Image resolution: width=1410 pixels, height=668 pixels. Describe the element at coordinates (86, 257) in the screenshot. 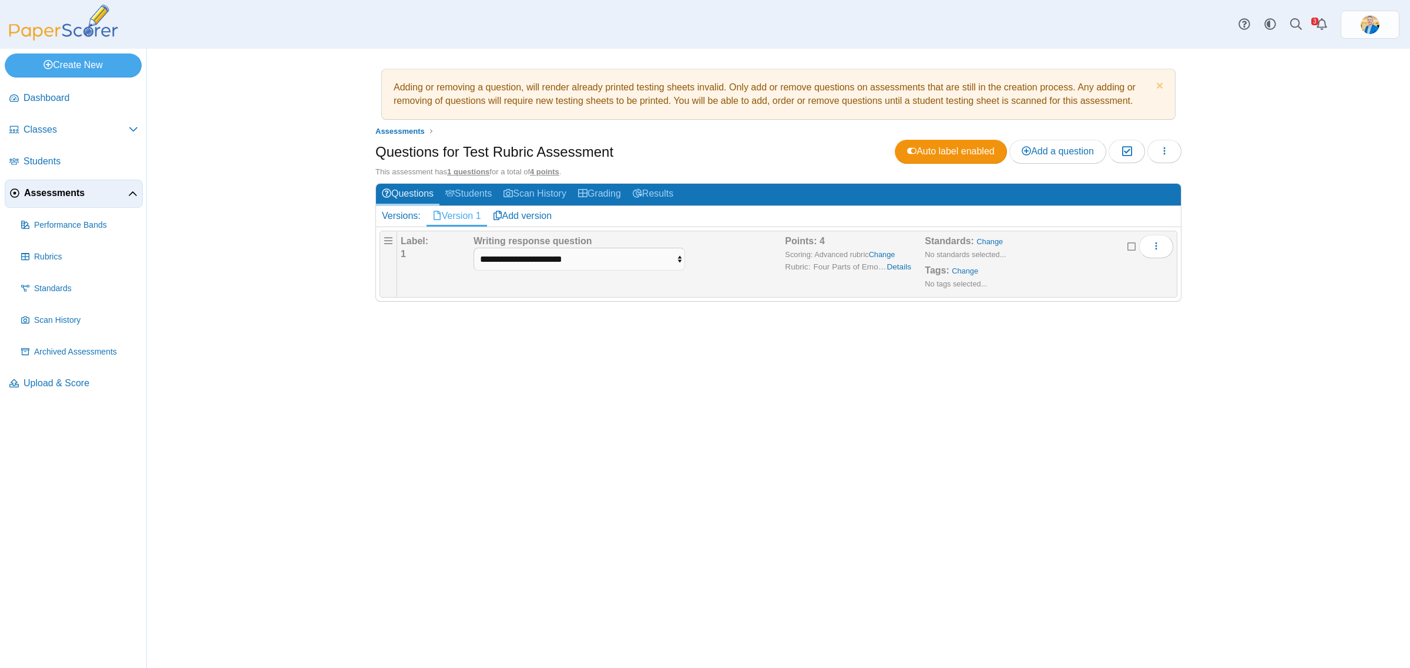

I see `span: Rubrics` at that location.